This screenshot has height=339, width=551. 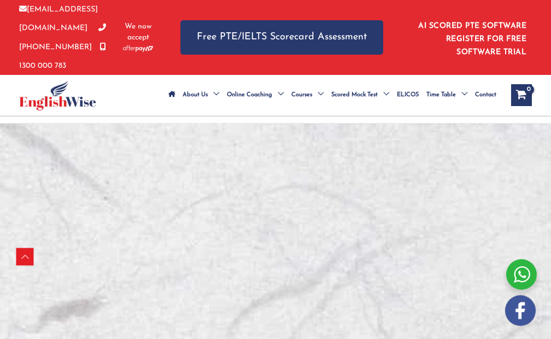 What do you see at coordinates (307, 95) in the screenshot?
I see `a: CoursesMenu Toggle` at bounding box center [307, 95].